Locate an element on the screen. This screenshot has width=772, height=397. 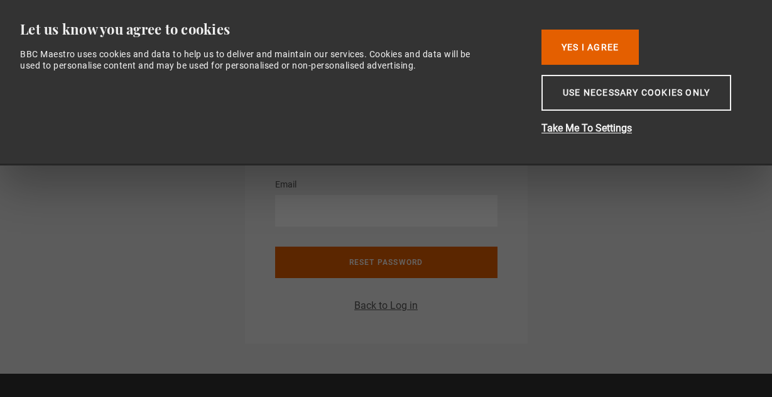
button: Reset password is located at coordinates (387, 262).